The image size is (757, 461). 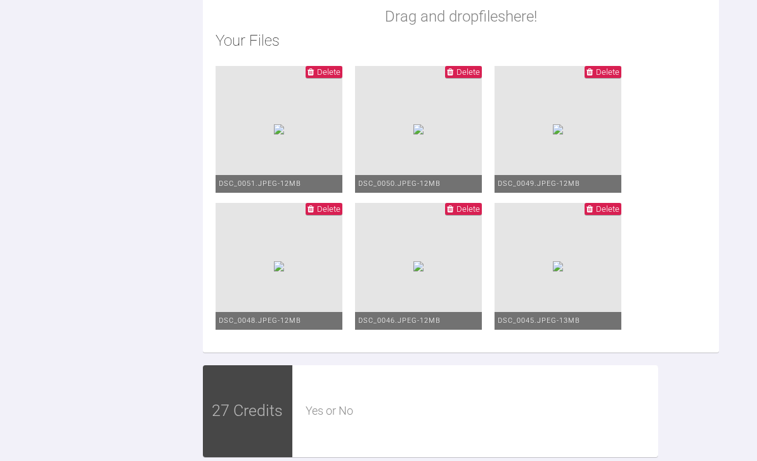 What do you see at coordinates (539, 183) in the screenshot?
I see `span: DSC_0049.jpeg - 12MB` at bounding box center [539, 183].